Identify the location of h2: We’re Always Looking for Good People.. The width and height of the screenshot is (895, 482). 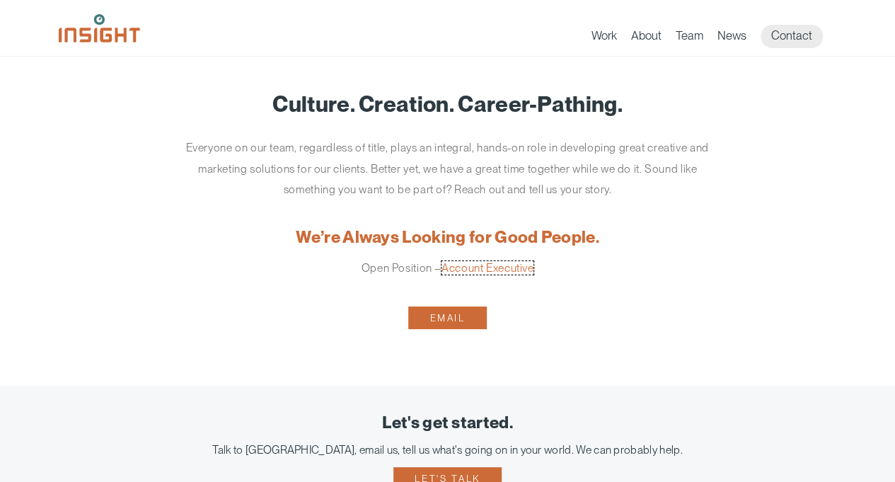
(448, 238).